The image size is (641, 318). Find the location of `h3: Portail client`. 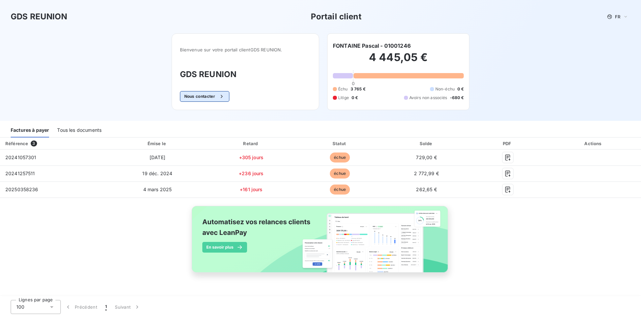

h3: Portail client is located at coordinates (336, 17).